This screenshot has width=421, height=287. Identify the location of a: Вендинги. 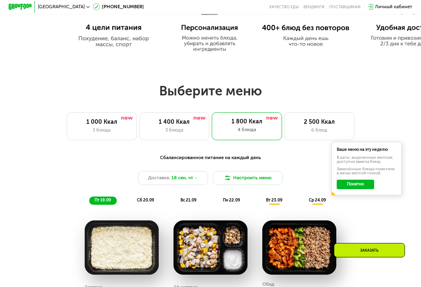
(314, 7).